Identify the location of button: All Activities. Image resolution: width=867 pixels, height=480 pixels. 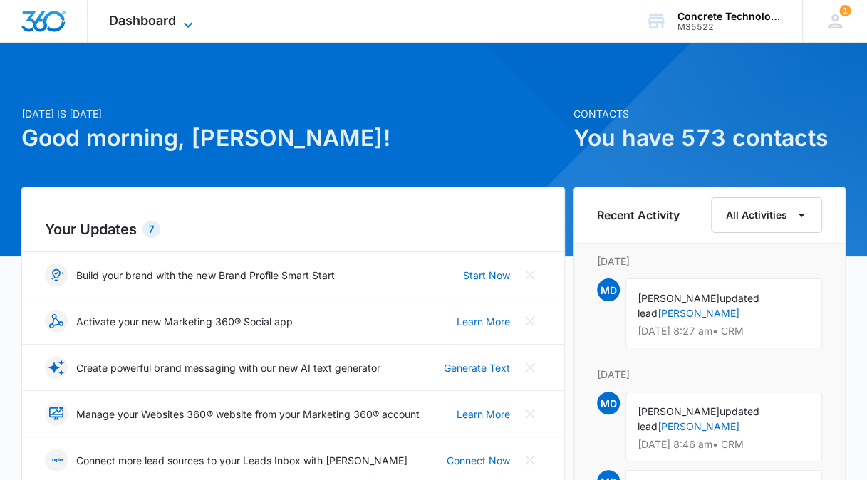
(767, 215).